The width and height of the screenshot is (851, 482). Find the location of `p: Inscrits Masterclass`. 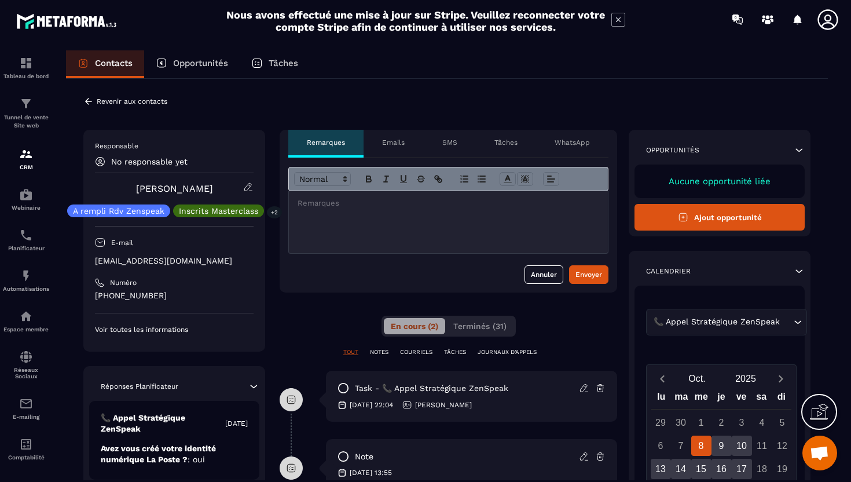

p: Inscrits Masterclass is located at coordinates (218, 211).